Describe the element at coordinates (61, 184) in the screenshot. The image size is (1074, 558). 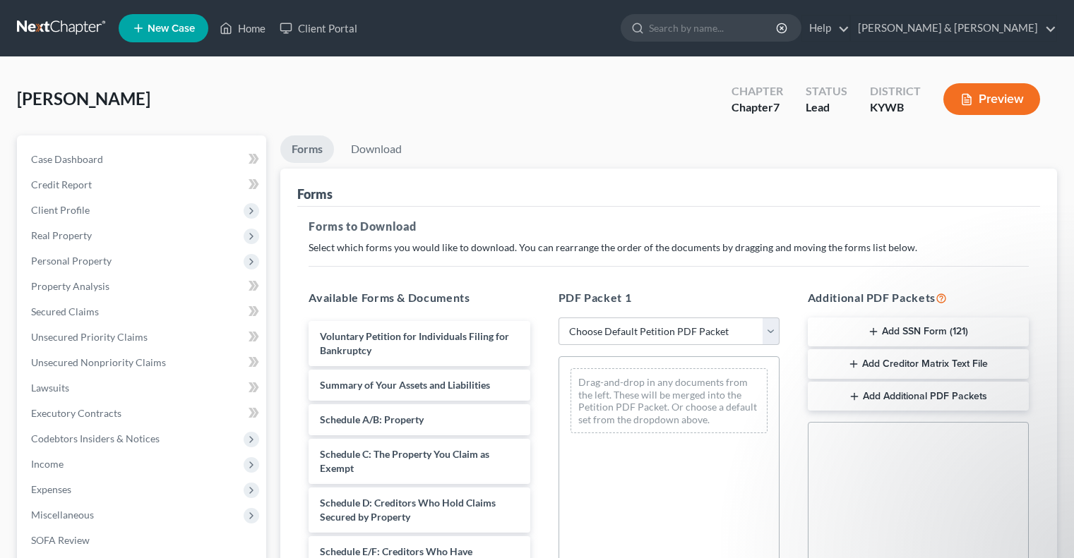
I see `span: Credit Report` at that location.